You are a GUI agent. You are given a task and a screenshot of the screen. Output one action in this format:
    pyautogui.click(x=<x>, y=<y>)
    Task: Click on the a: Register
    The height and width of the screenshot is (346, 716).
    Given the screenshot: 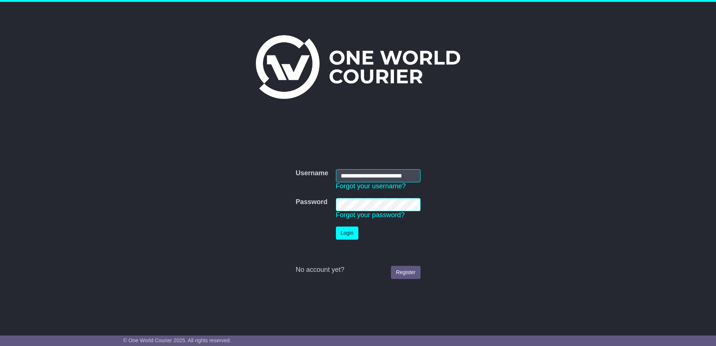 What is the action you would take?
    pyautogui.click(x=405, y=272)
    